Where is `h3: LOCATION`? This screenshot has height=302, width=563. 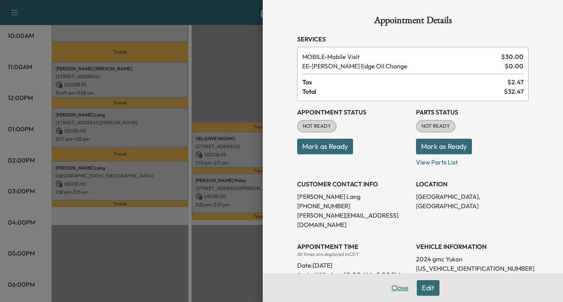 h3: LOCATION is located at coordinates (472, 184).